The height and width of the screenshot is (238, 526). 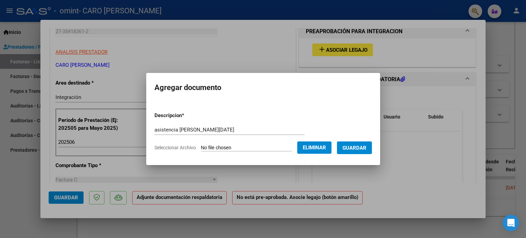 What do you see at coordinates (314, 148) in the screenshot?
I see `span: Eliminar` at bounding box center [314, 148].